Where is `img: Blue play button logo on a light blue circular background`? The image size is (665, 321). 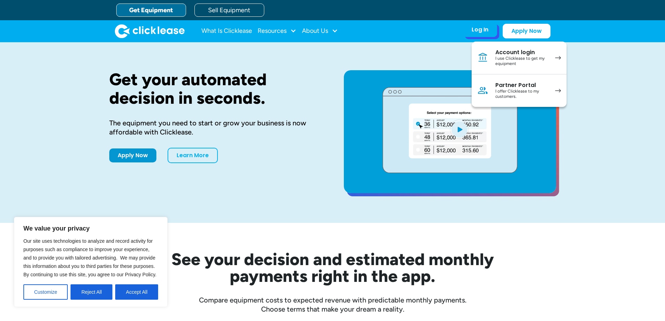
img: Blue play button logo on a light blue circular background is located at coordinates (459, 129).